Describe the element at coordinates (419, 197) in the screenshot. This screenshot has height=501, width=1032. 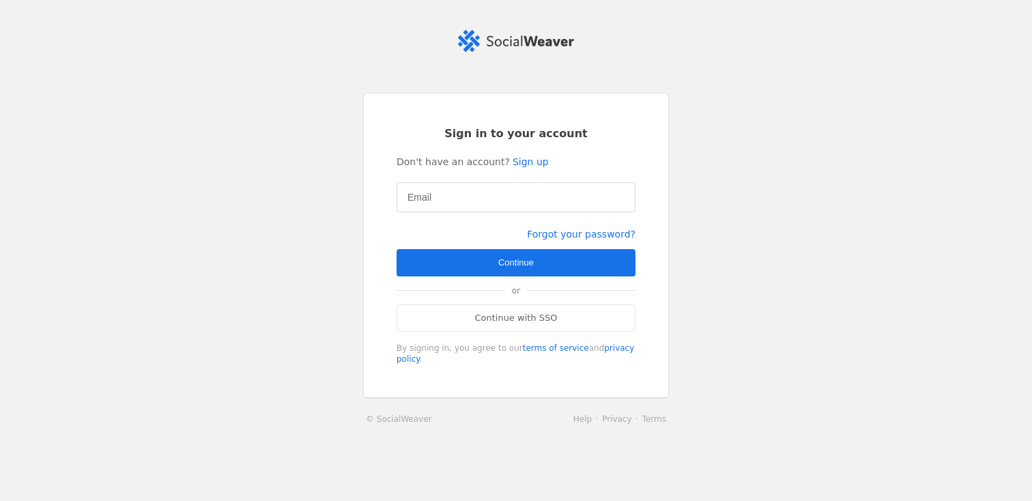
I see `mat-label: Email` at that location.